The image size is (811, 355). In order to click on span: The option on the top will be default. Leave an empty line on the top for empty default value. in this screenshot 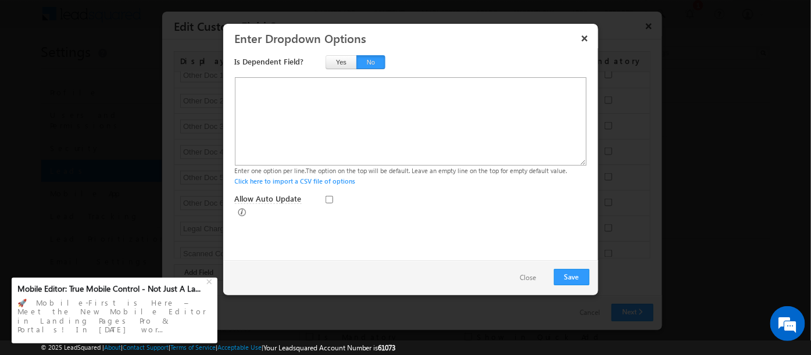, I will do `click(437, 170)`.